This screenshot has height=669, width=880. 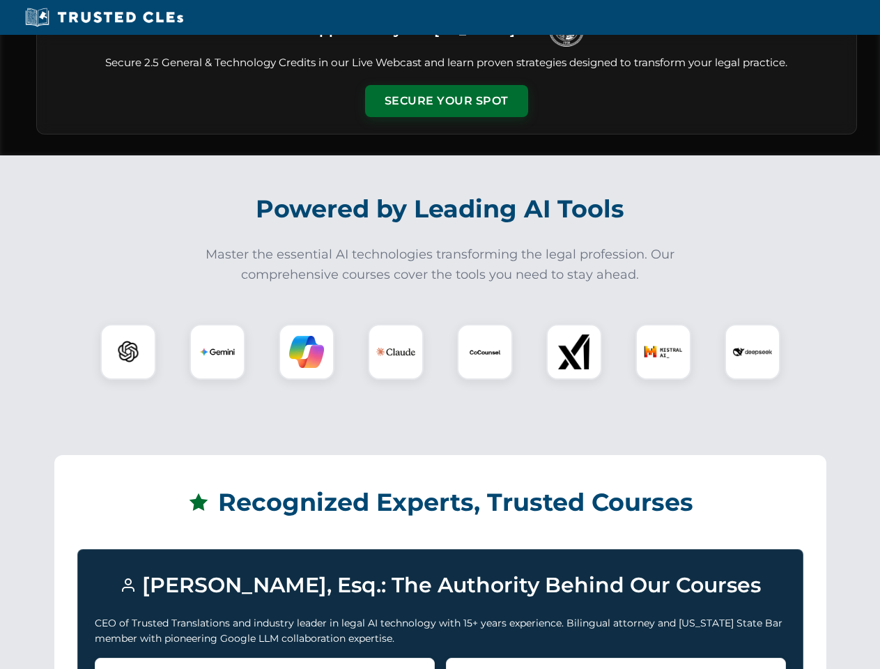 What do you see at coordinates (440, 630) in the screenshot?
I see `p: CEO of Trusted Translations and industry leader in legal AI technology with 15+ years experience....` at bounding box center [440, 630].